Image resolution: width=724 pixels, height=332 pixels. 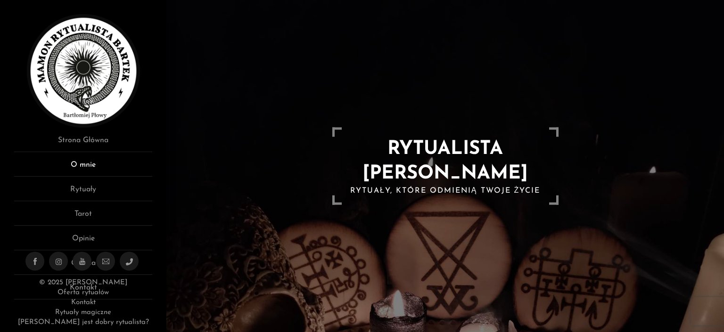 I want to click on h2: Rytuały, które odmienią Twoje życie, so click(x=446, y=190).